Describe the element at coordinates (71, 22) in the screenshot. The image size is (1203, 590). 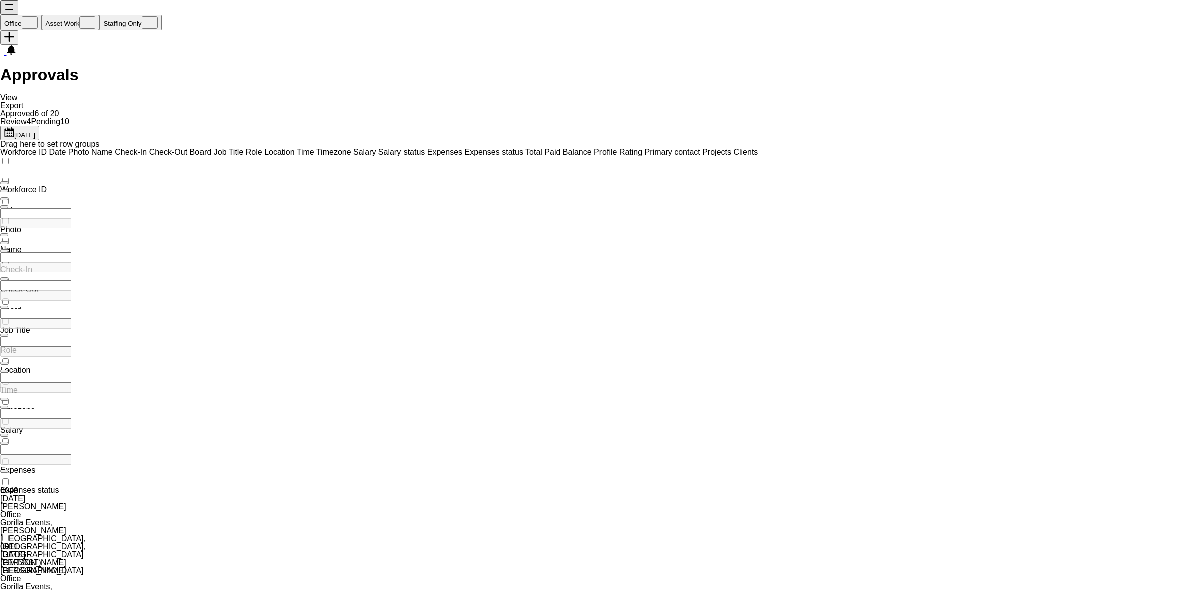
I see `button: Asset Work` at that location.